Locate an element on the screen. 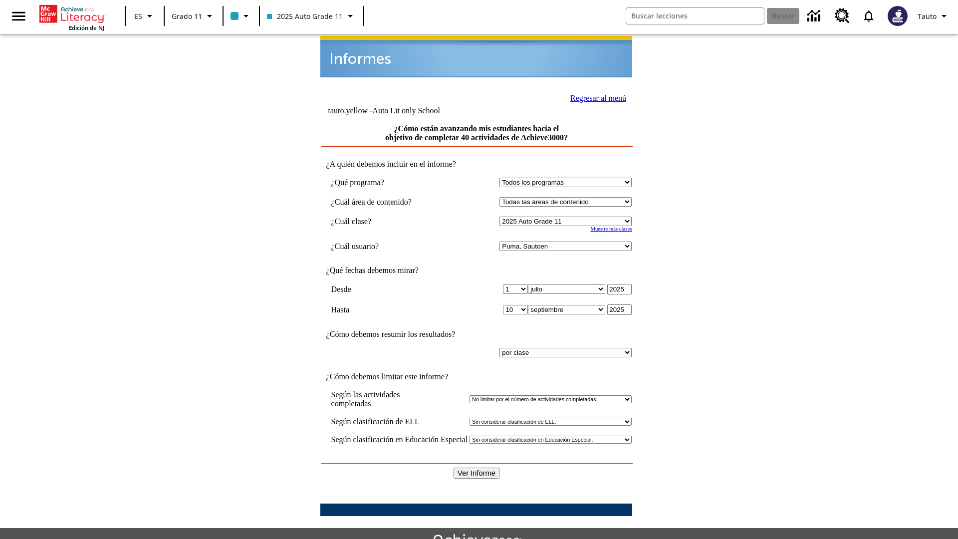  td: Según las actividades completadas is located at coordinates (400, 399).